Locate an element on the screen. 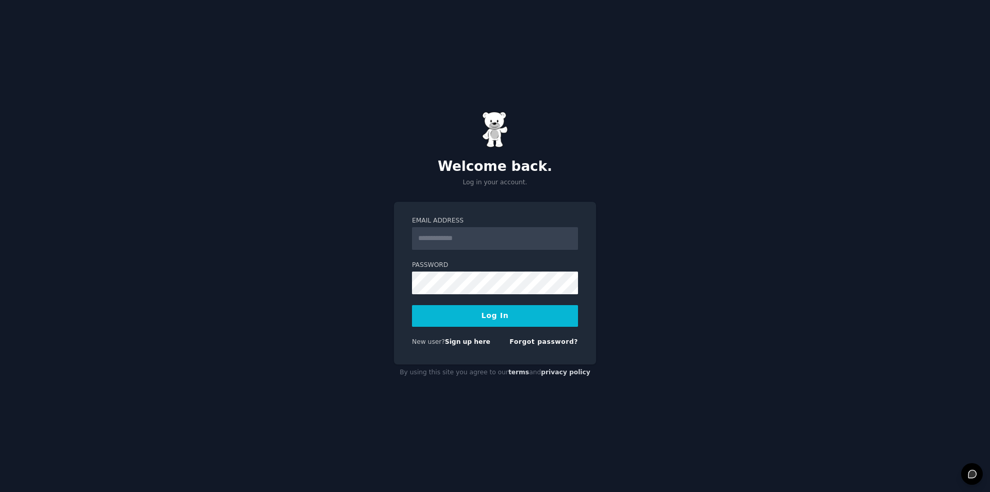  img: Gummy Bear is located at coordinates (495, 129).